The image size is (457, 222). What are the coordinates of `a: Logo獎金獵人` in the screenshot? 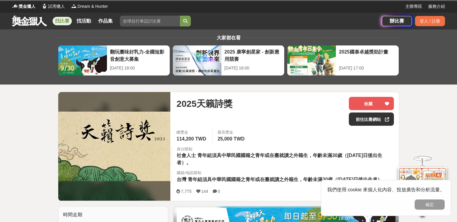 It's located at (24, 6).